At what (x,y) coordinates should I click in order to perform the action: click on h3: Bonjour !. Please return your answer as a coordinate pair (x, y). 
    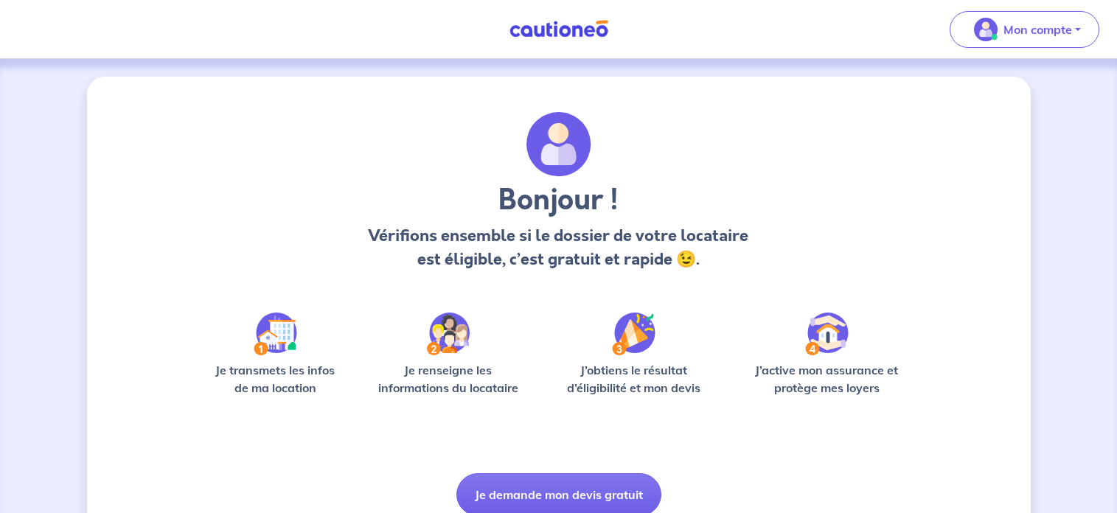
    Looking at the image, I should click on (558, 201).